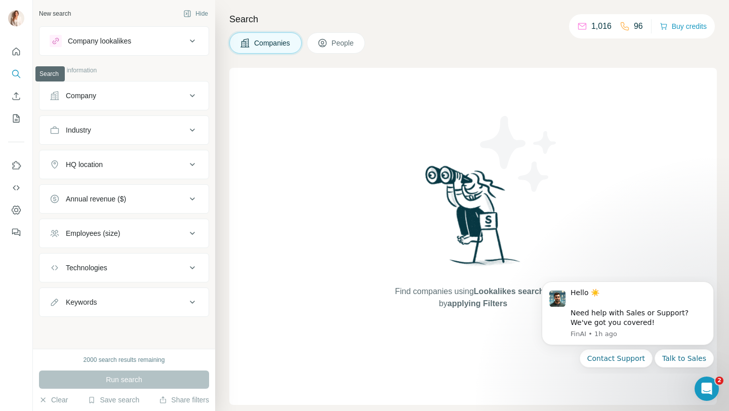 This screenshot has width=729, height=411. What do you see at coordinates (124, 41) in the screenshot?
I see `button: Company lookalikes` at bounding box center [124, 41].